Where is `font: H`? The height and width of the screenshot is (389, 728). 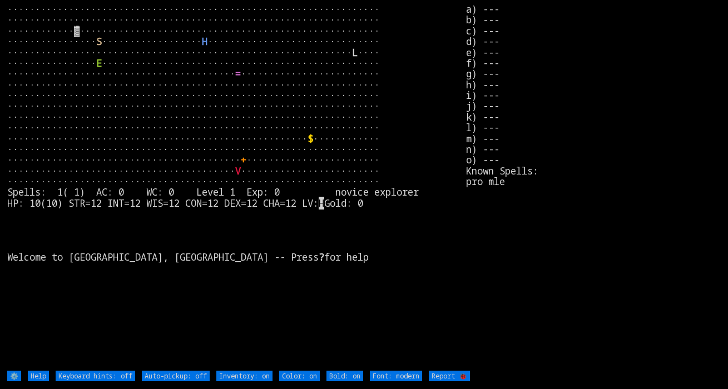
font: H is located at coordinates (205, 41).